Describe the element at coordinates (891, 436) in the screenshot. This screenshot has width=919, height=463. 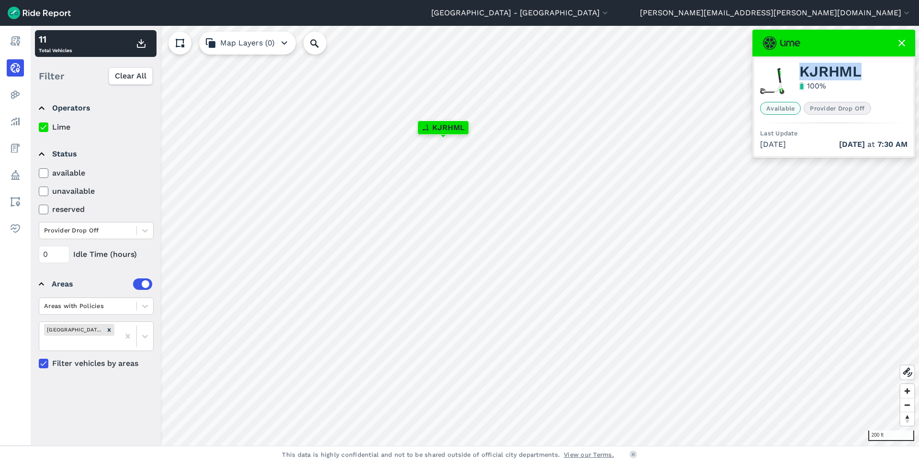
I see `div: 200 ft` at that location.